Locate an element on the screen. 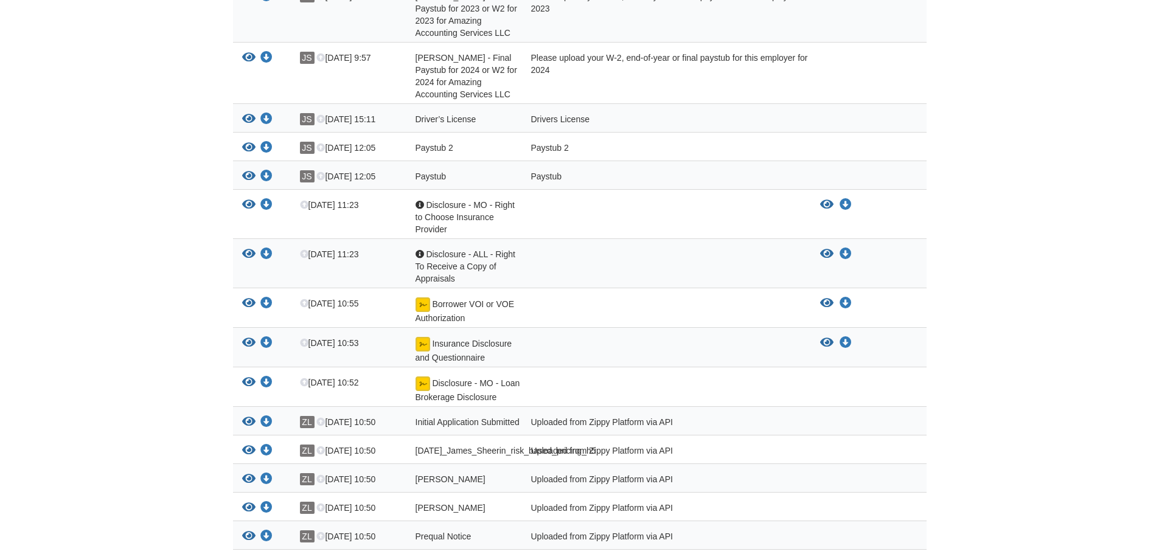 This screenshot has height=554, width=1159. button: View James Sheerin - Final Paystub for 2024 or W2 for 2024 for Amazing Accounting Services LLC is located at coordinates (249, 58).